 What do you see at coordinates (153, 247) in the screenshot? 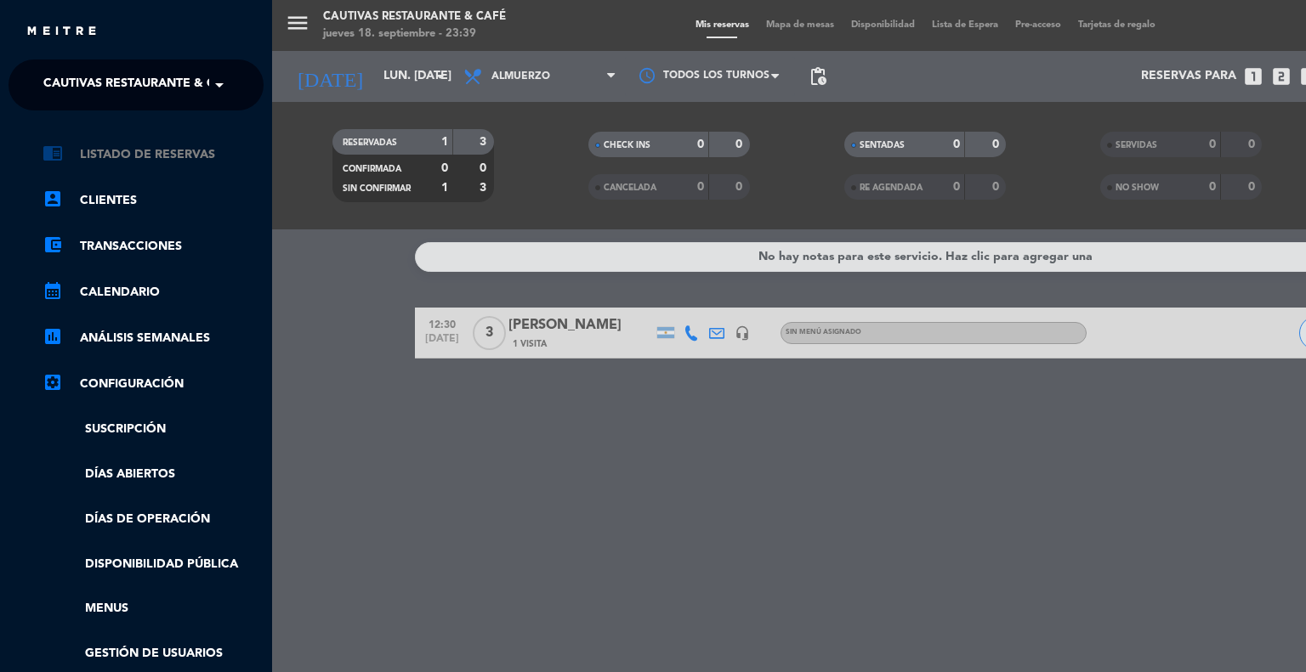
I see `a: account_balance_walletTransacciones` at bounding box center [153, 247].